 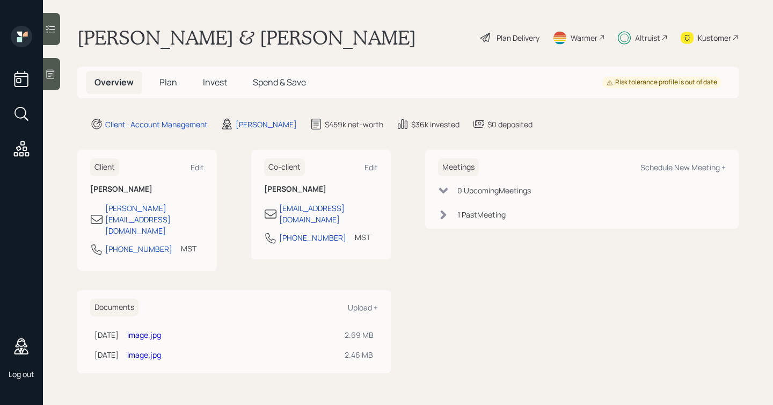 What do you see at coordinates (518, 38) in the screenshot?
I see `div: Plan Delivery` at bounding box center [518, 38].